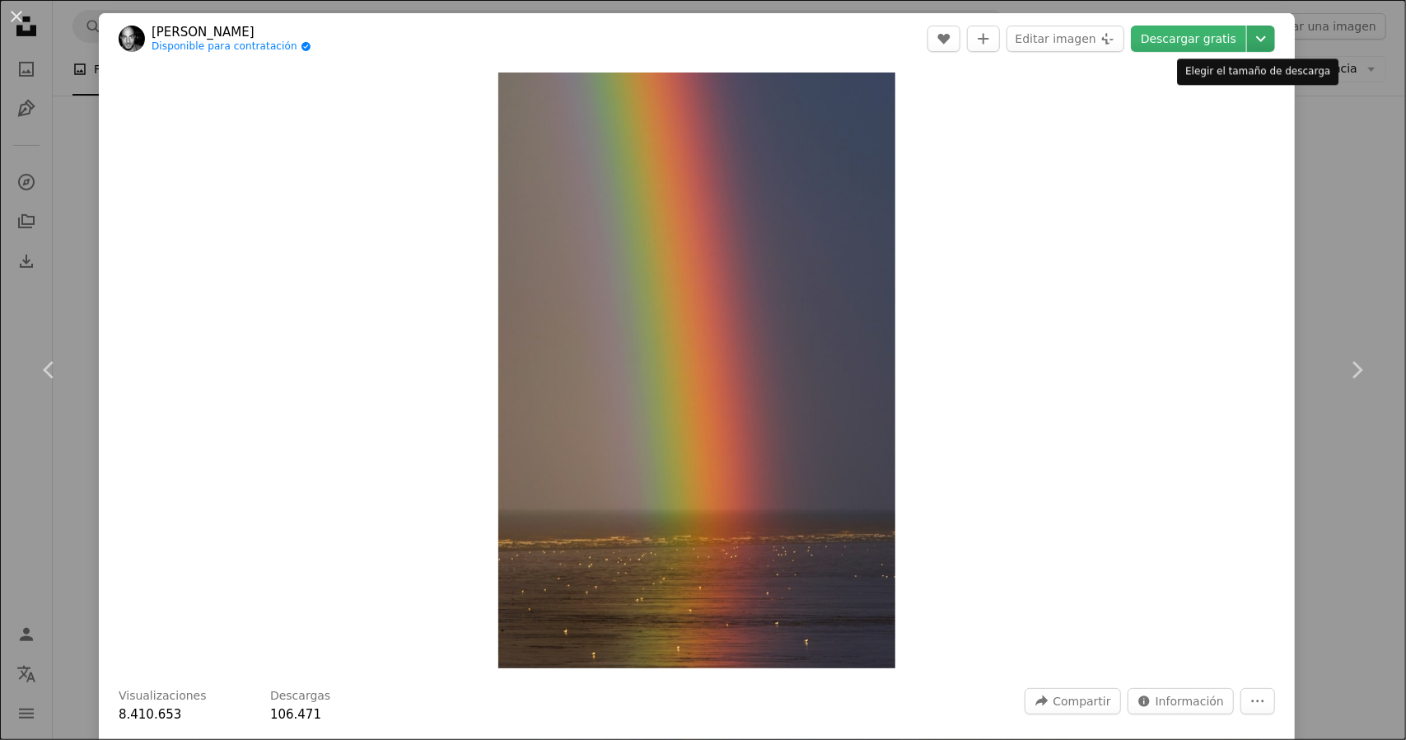 The image size is (1406, 740). I want to click on button: Elegir el tamaño de descarga, so click(1261, 39).